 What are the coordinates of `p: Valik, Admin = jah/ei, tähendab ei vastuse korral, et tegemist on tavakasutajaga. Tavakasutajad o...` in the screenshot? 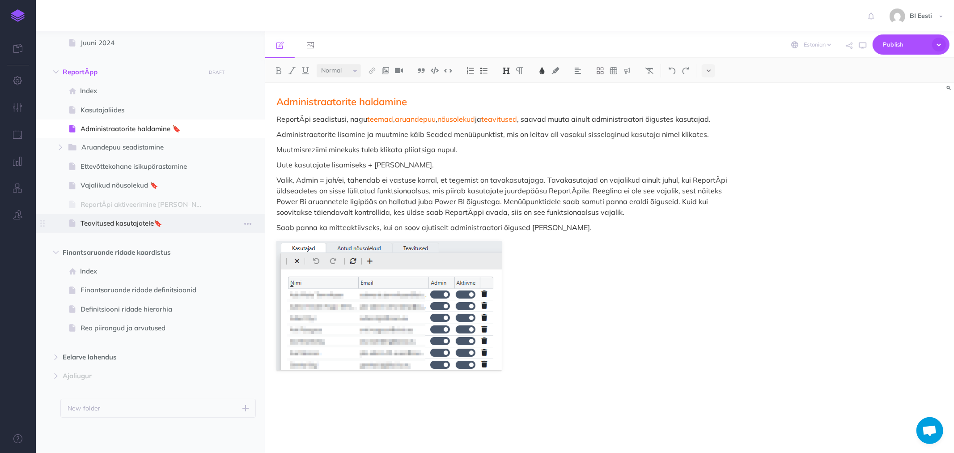 It's located at (506, 196).